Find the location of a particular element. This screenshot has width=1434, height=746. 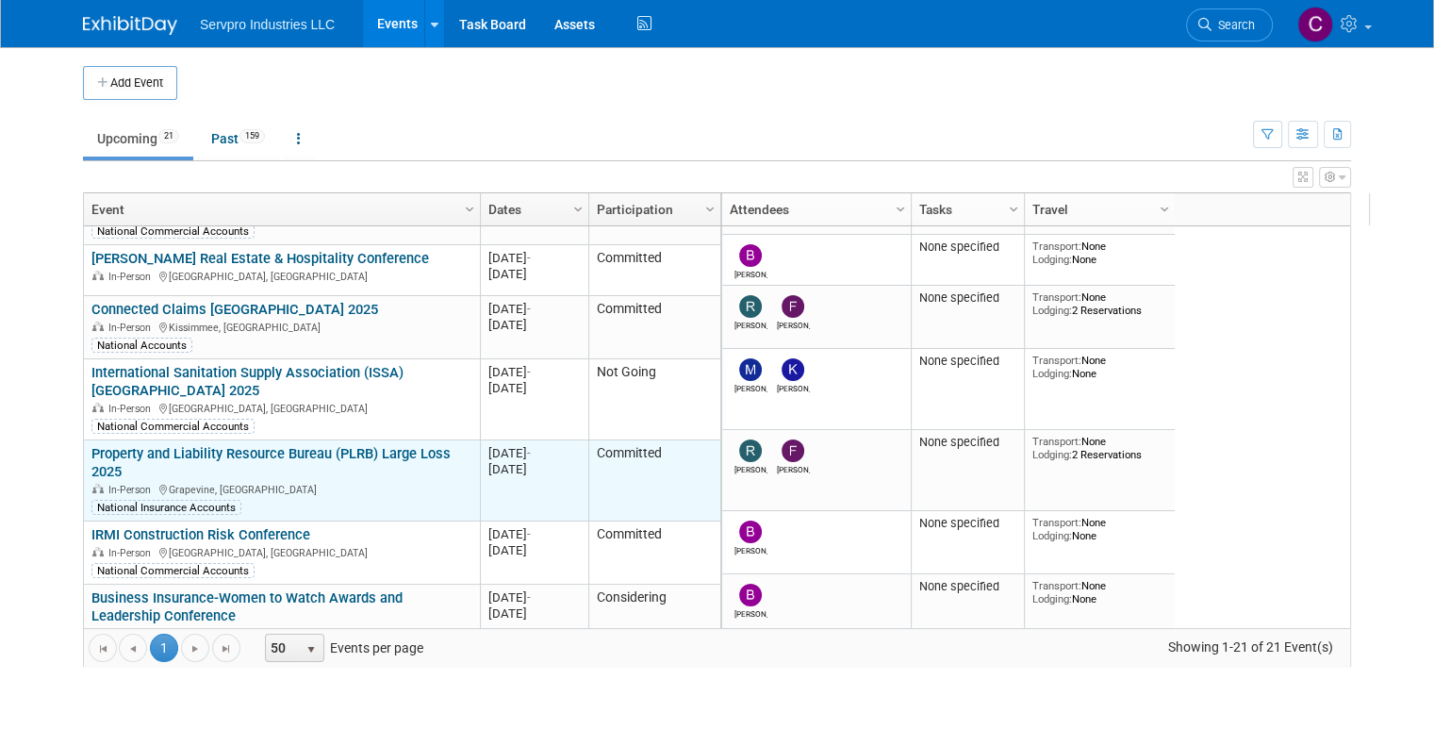

a: Upcoming21 is located at coordinates (138, 139).